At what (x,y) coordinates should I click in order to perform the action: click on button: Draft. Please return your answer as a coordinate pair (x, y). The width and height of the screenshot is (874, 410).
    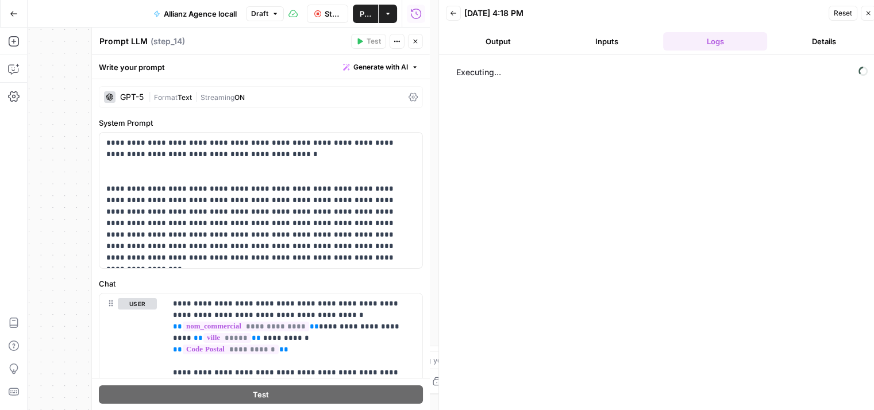
    Looking at the image, I should click on (265, 14).